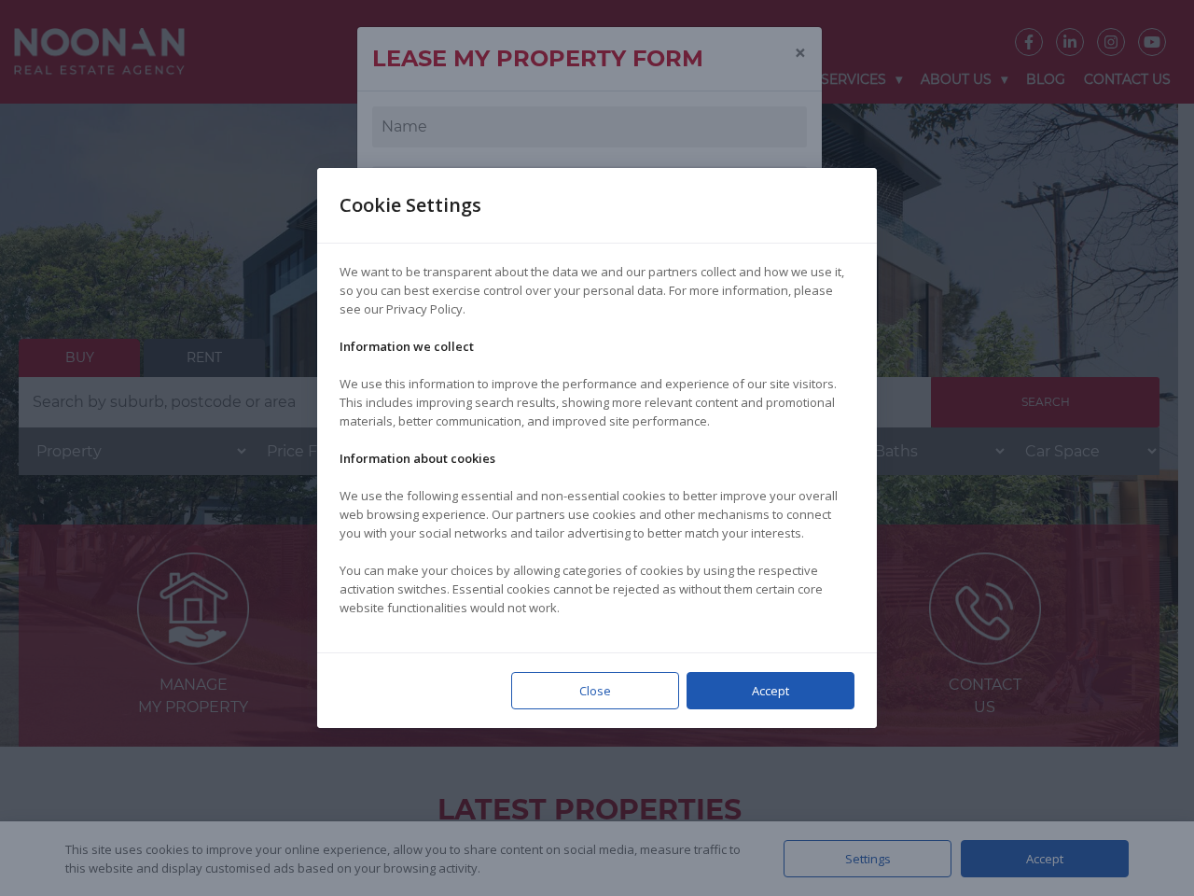 The image size is (1194, 896). I want to click on strong: Information about cookies, so click(417, 458).